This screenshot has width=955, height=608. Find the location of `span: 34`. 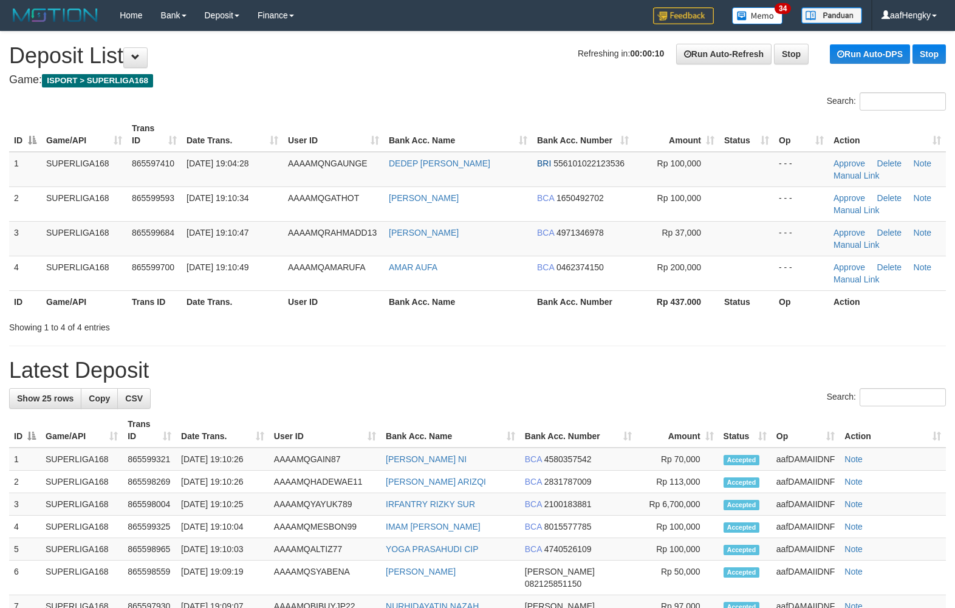

span: 34 is located at coordinates (783, 9).